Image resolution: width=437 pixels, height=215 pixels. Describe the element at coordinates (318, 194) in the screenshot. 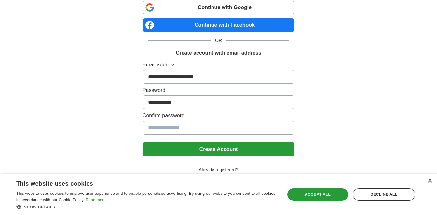

I see `div: Accept all` at that location.